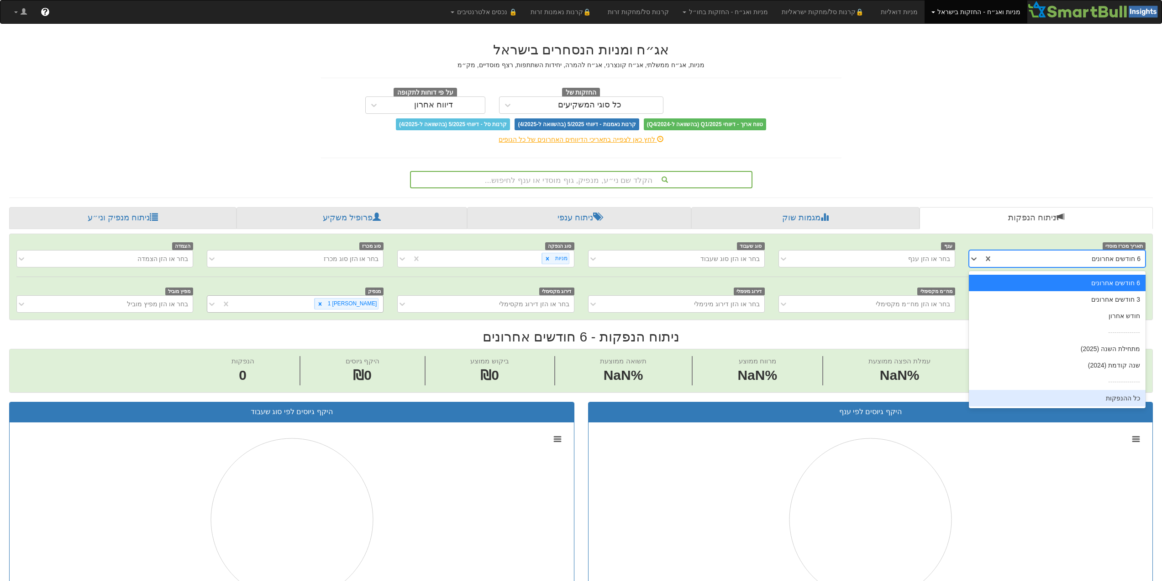  Describe the element at coordinates (158, 304) in the screenshot. I see `div: בחר או הזן מפיץ מוביל` at that location.